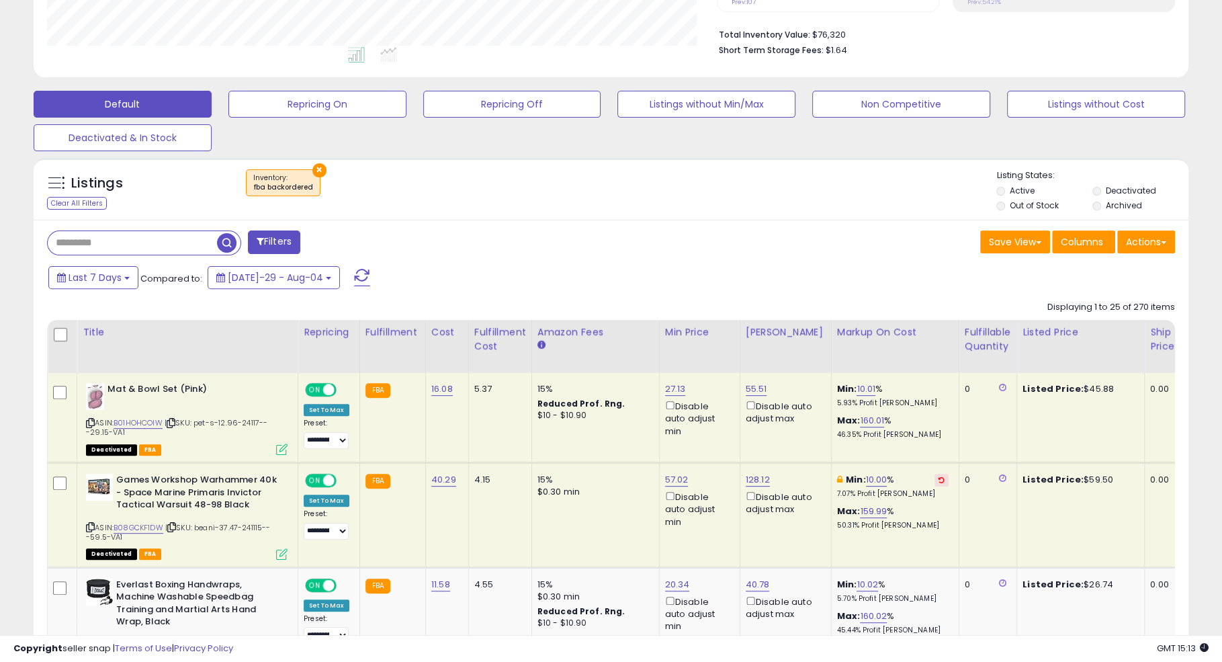  I want to click on button: Repricing Off, so click(512, 104).